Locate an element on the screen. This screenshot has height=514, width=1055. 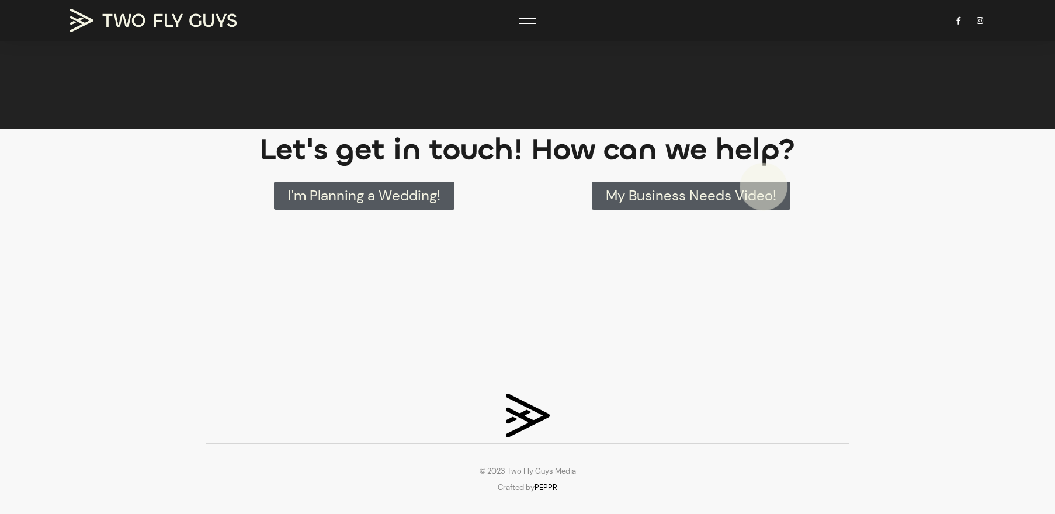
span: I'm Planning a Wedding! is located at coordinates (364, 196).